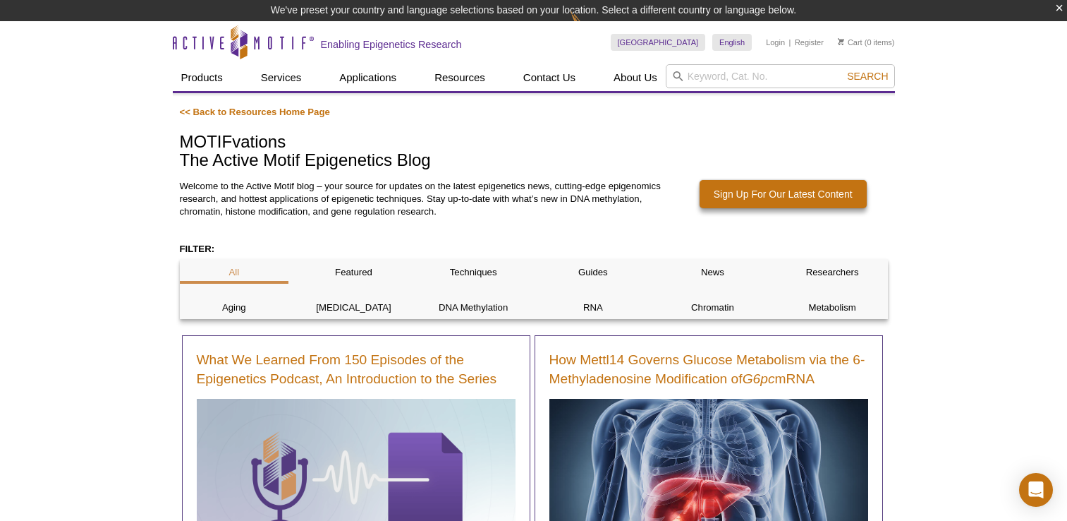 This screenshot has width=1067, height=521. Describe the element at coordinates (593, 308) in the screenshot. I see `p: RNA` at that location.